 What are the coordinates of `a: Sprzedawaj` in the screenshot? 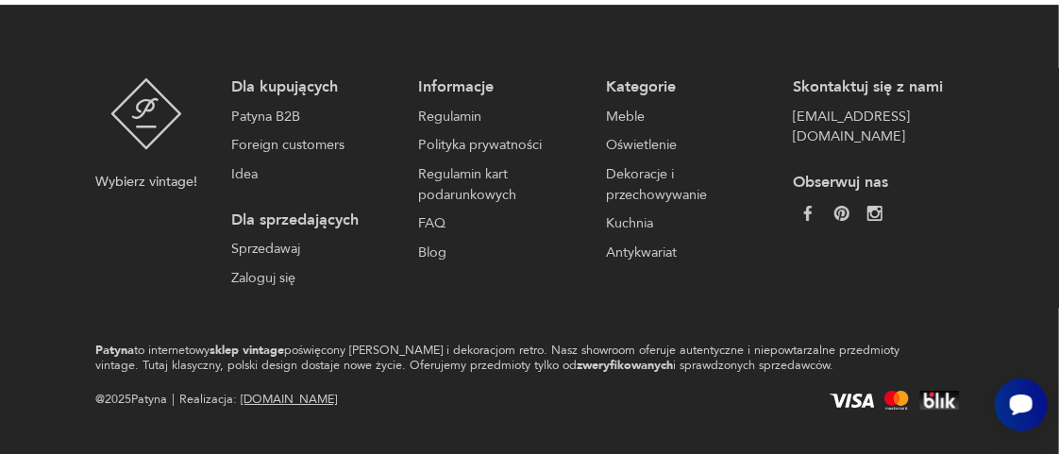 It's located at (312, 249).